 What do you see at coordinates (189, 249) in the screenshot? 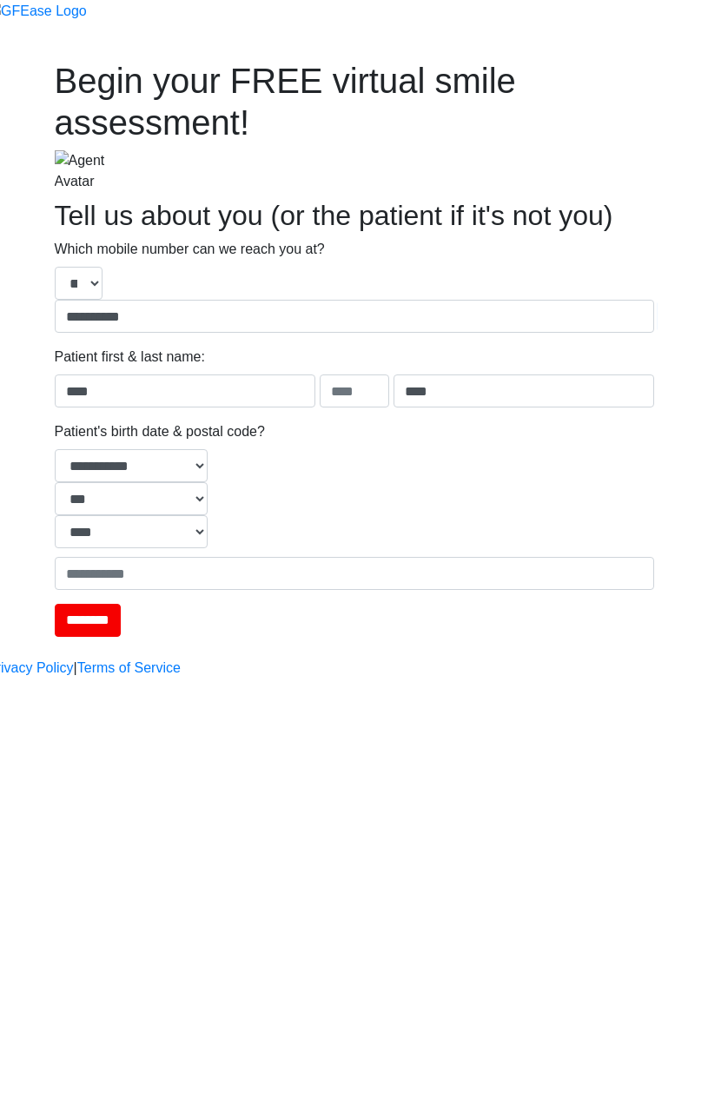
I see `label: Which mobile number can we reach you at?` at bounding box center [189, 249].